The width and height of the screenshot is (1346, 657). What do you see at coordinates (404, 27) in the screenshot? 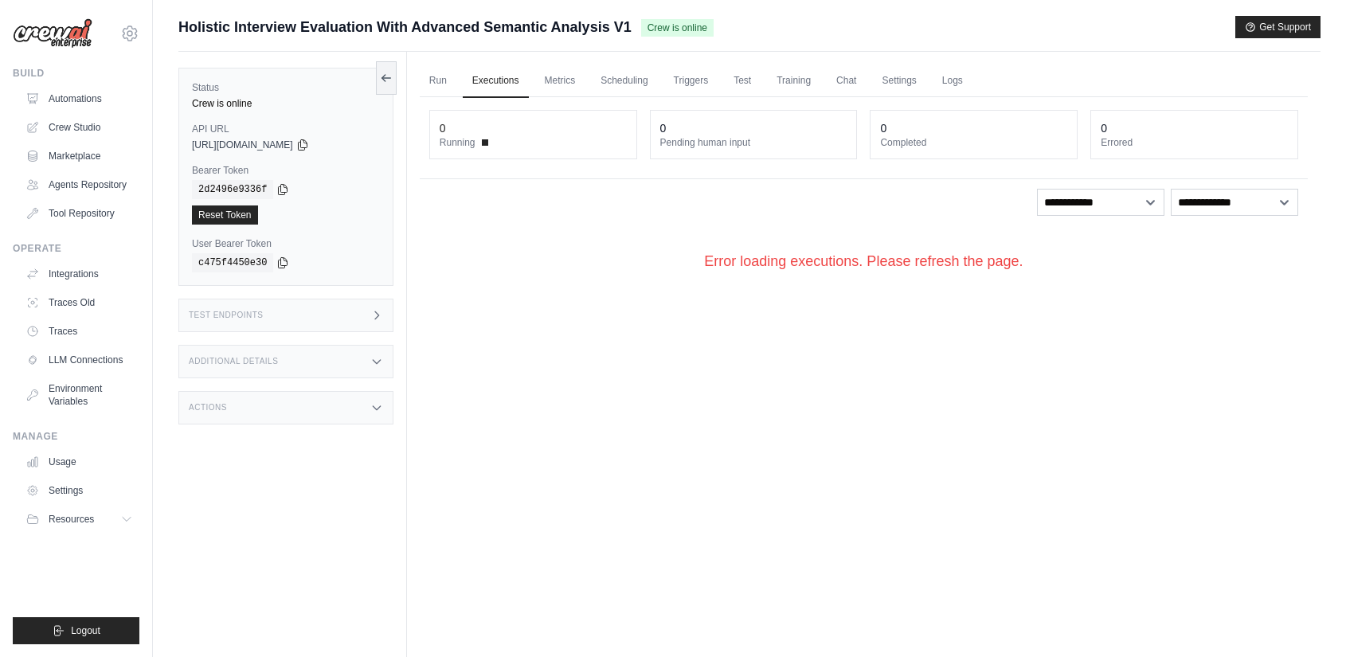
I see `span: Holistic Interview Evaluation With Advanced Semantic Analysis V1` at bounding box center [404, 27].